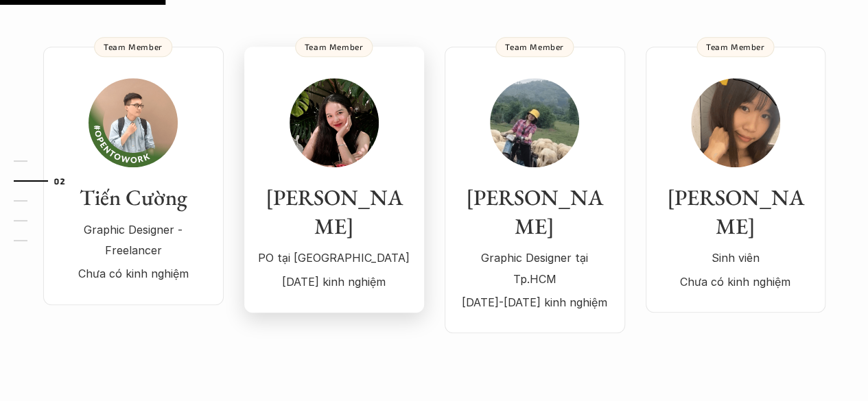  Describe the element at coordinates (735, 258) in the screenshot. I see `p: Sinh viên` at that location.